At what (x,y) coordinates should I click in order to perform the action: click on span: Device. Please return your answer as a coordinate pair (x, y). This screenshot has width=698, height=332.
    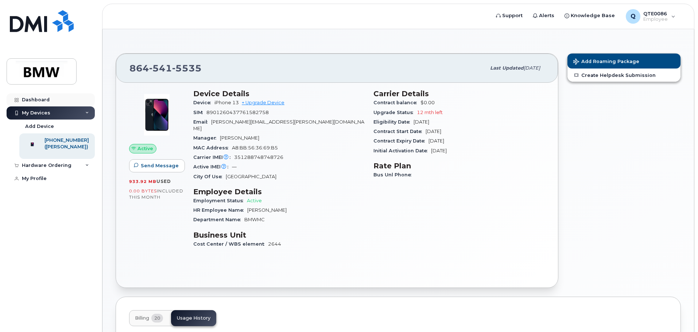
    Looking at the image, I should click on (204, 102).